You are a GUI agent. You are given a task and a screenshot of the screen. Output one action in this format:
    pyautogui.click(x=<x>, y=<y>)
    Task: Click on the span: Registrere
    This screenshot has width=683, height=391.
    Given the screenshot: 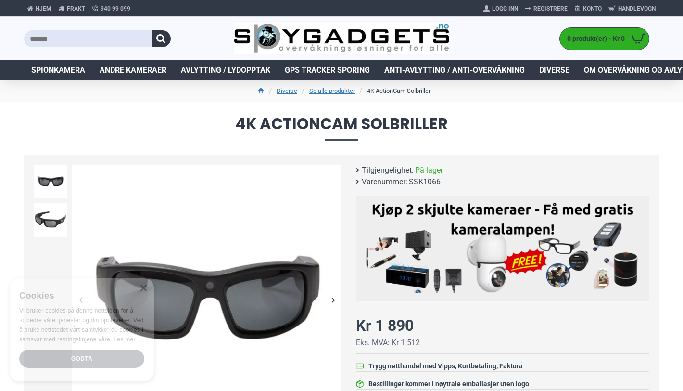 What is the action you would take?
    pyautogui.click(x=551, y=9)
    